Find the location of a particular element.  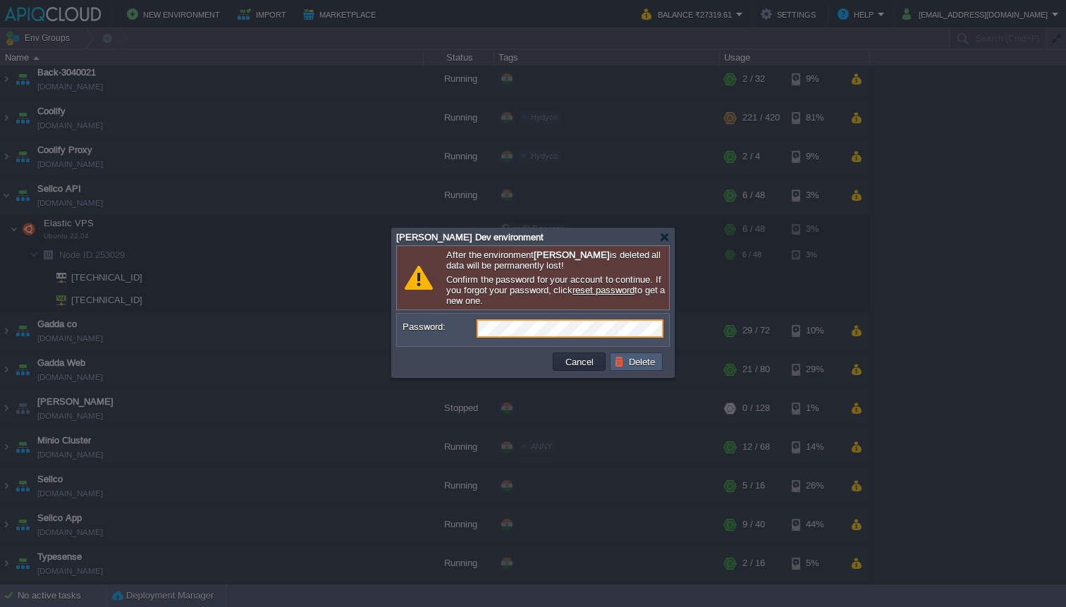

button: Delete is located at coordinates (637, 362).